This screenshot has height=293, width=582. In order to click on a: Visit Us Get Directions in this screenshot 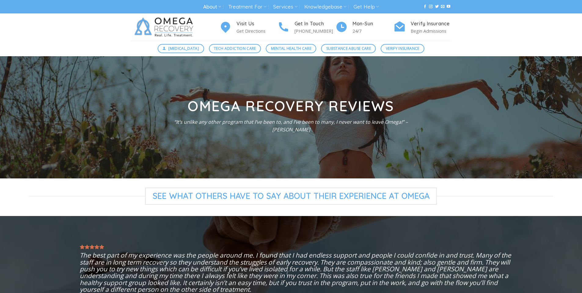, I will do `click(248, 27)`.